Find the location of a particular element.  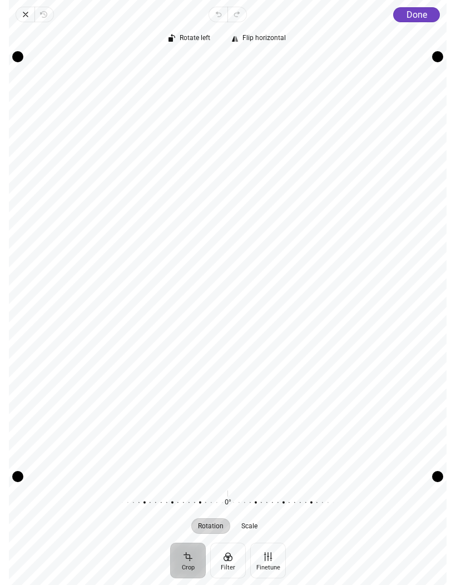

button: Done is located at coordinates (417, 14).